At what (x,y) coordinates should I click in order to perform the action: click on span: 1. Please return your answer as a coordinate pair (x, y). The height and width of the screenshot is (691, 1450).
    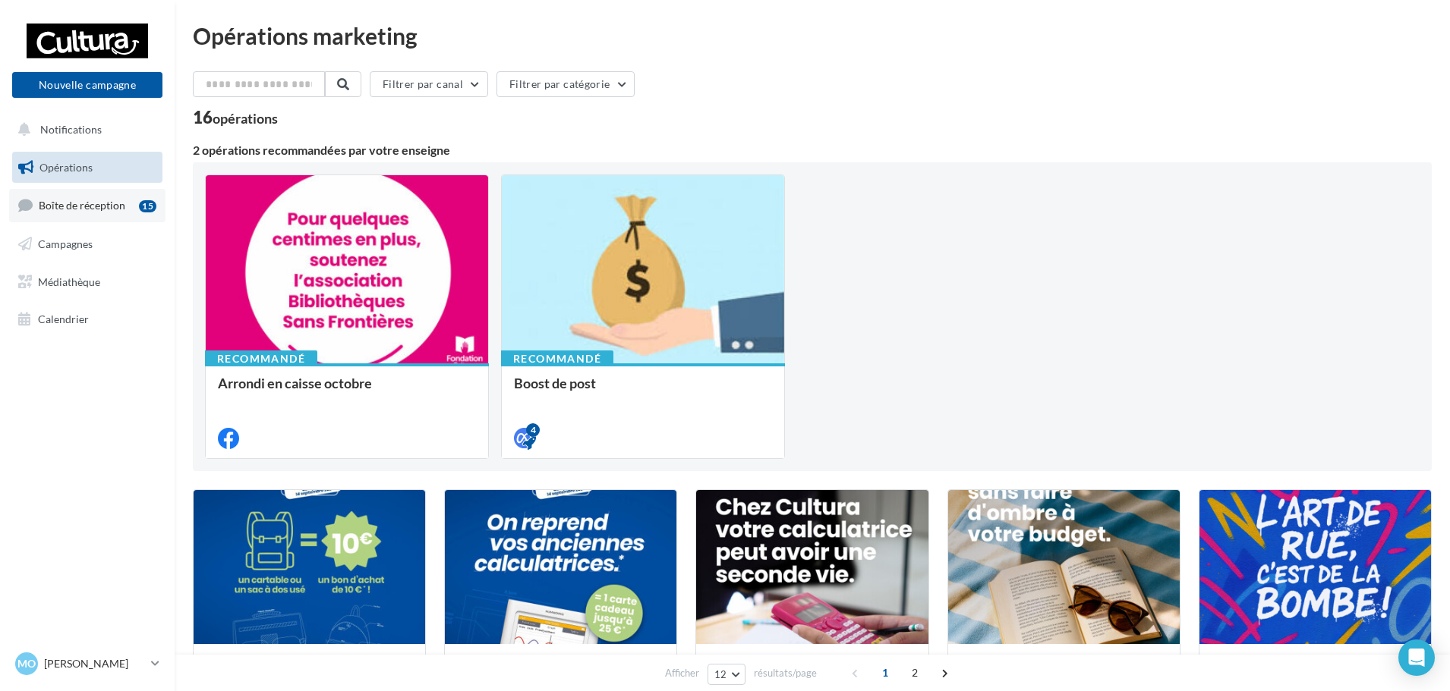
    Looking at the image, I should click on (885, 673).